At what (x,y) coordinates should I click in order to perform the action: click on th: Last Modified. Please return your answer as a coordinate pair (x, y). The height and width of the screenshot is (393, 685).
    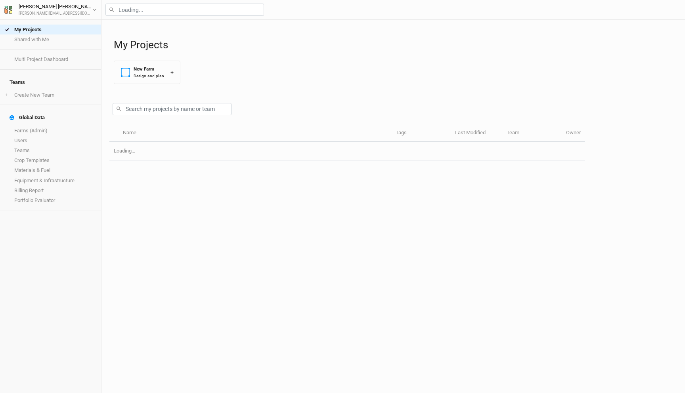
    Looking at the image, I should click on (476, 133).